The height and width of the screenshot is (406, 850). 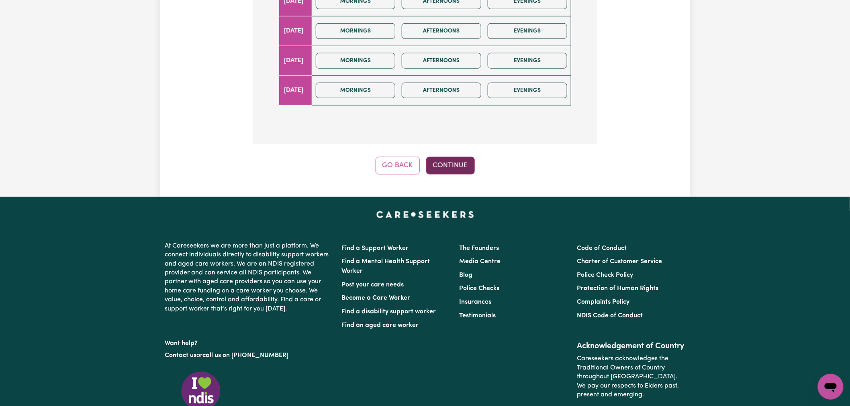 What do you see at coordinates (620, 262) in the screenshot?
I see `a: Charter of Customer Service` at bounding box center [620, 262].